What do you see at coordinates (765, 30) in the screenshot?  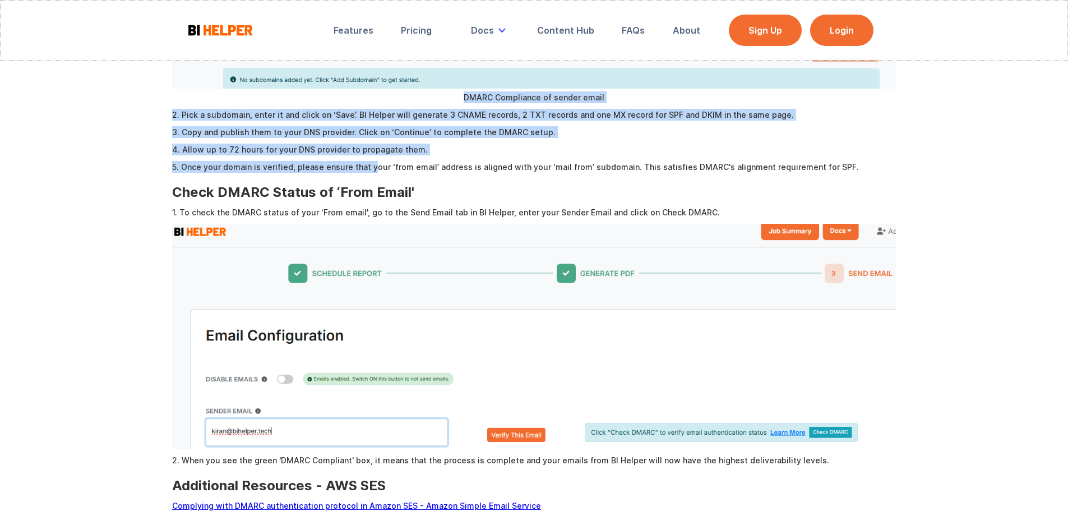 I see `a: Sign Up` at bounding box center [765, 30].